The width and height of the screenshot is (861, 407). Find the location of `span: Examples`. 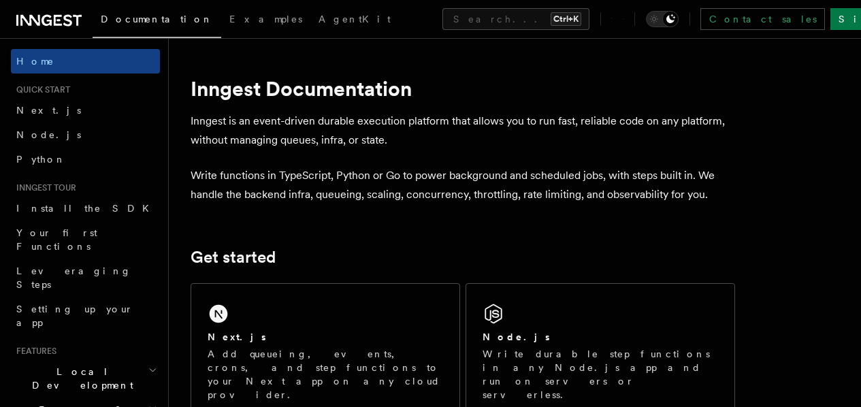

span: Examples is located at coordinates (265, 19).